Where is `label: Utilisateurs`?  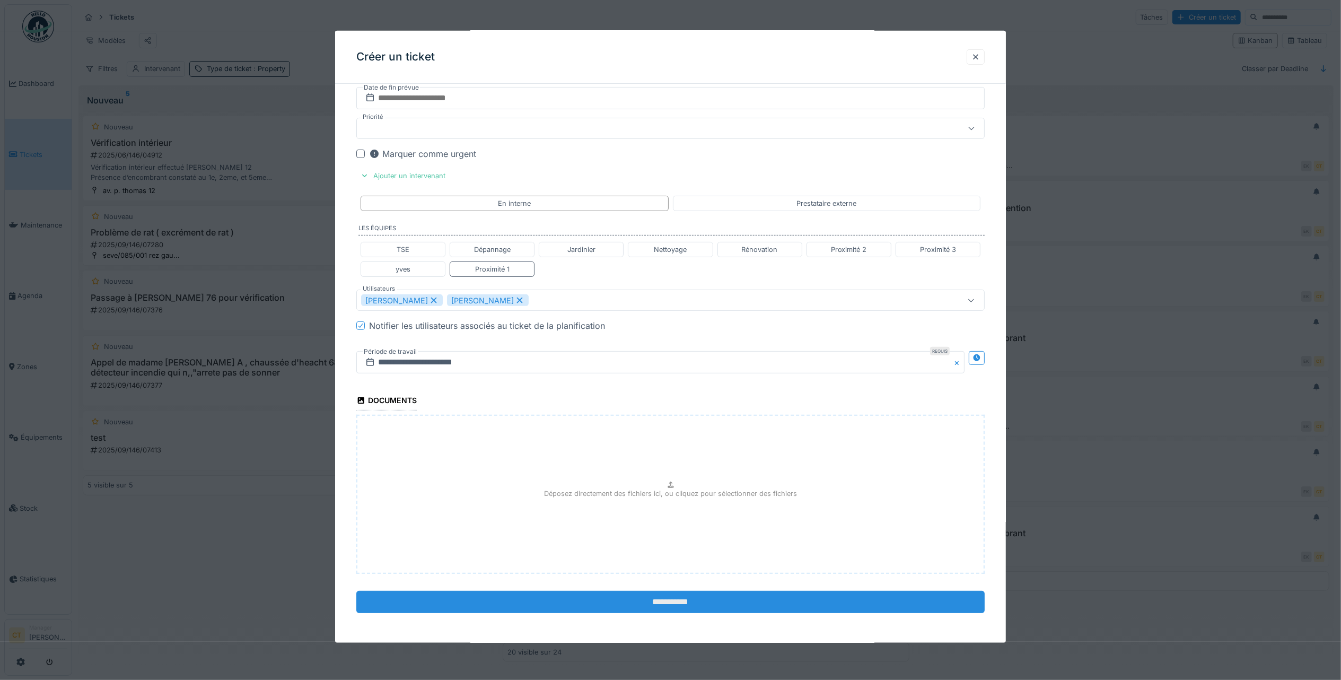
label: Utilisateurs is located at coordinates (379, 289).